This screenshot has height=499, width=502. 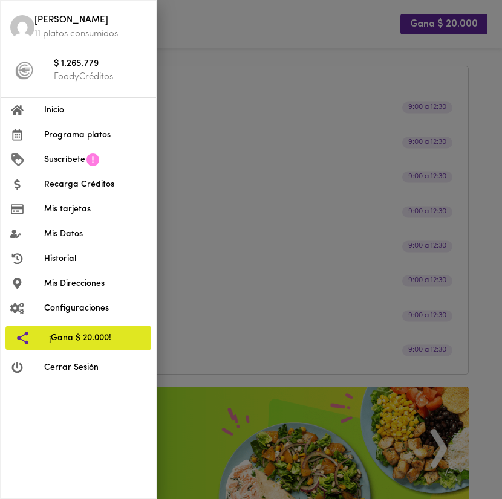 I want to click on span: $ 1.265.779, so click(x=100, y=64).